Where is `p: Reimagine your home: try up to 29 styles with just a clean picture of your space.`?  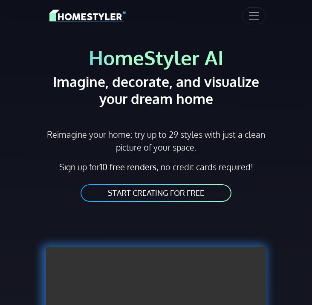 p: Reimagine your home: try up to 29 styles with just a clean picture of your space. is located at coordinates (156, 141).